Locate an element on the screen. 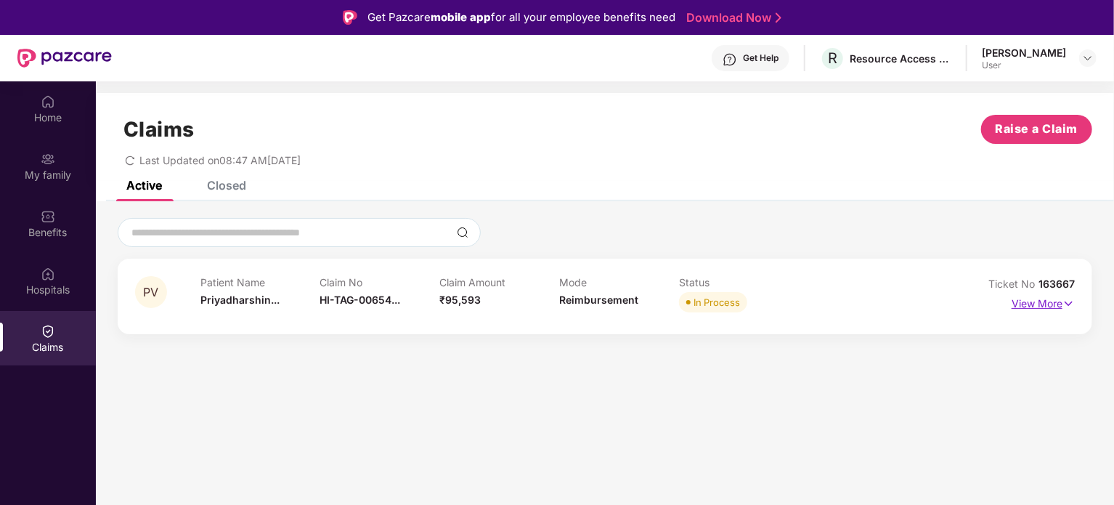  div: In Process is located at coordinates (717, 302).